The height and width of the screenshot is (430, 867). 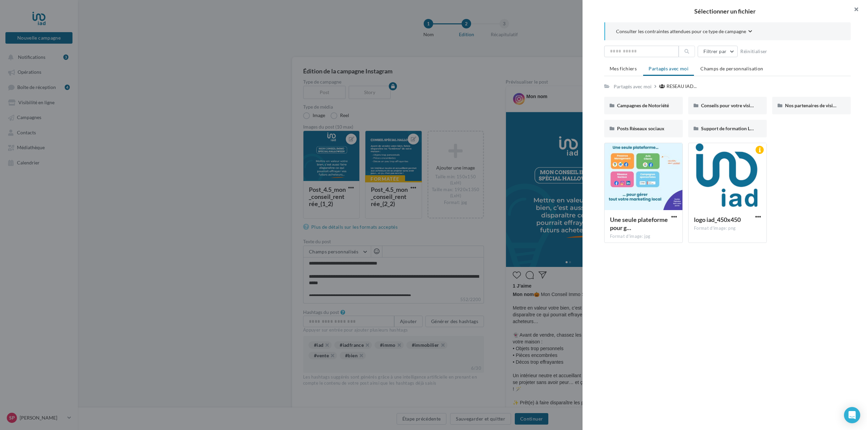 What do you see at coordinates (718, 51) in the screenshot?
I see `button: Filtrer par` at bounding box center [718, 51].